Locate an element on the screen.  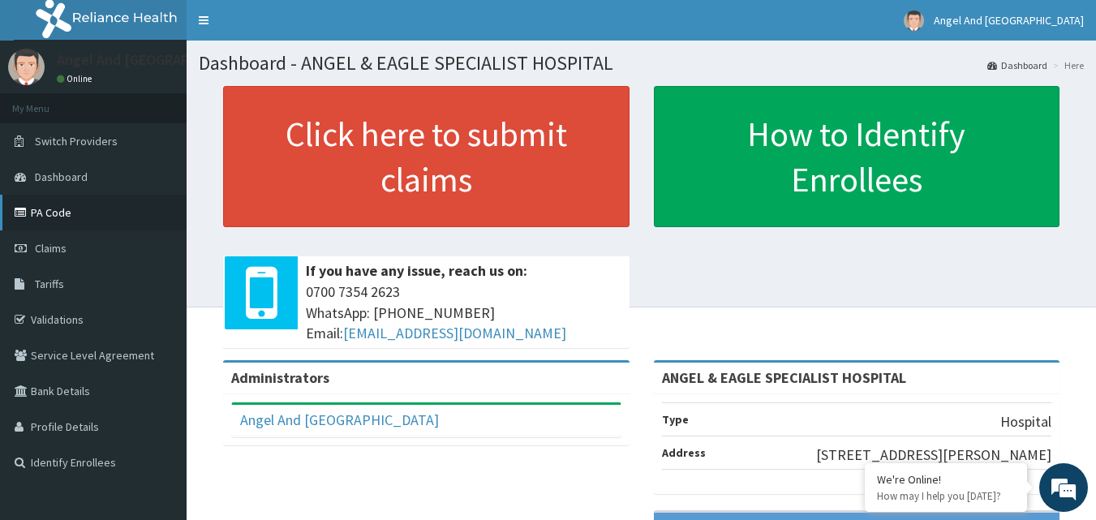
div: Minimize live chat window is located at coordinates (285, 28).